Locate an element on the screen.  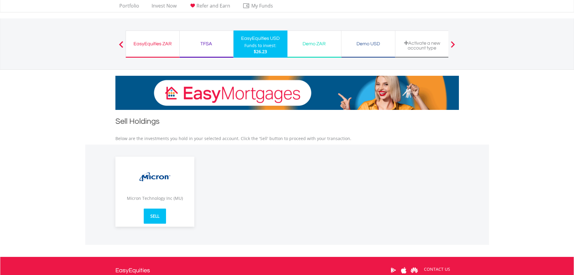
div: Funds to invest: is located at coordinates (260, 46).